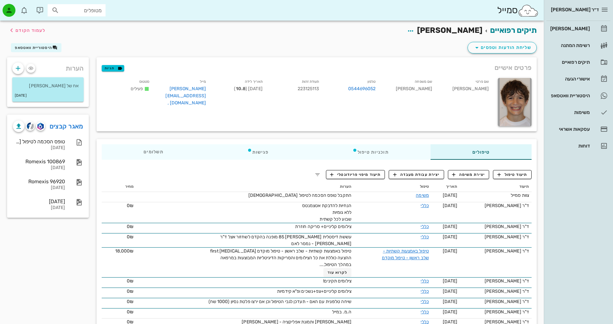 The height and width of the screenshot is (324, 613). Describe the element at coordinates (337, 281) in the screenshot. I see `span: צילומים תקינים!` at that location.